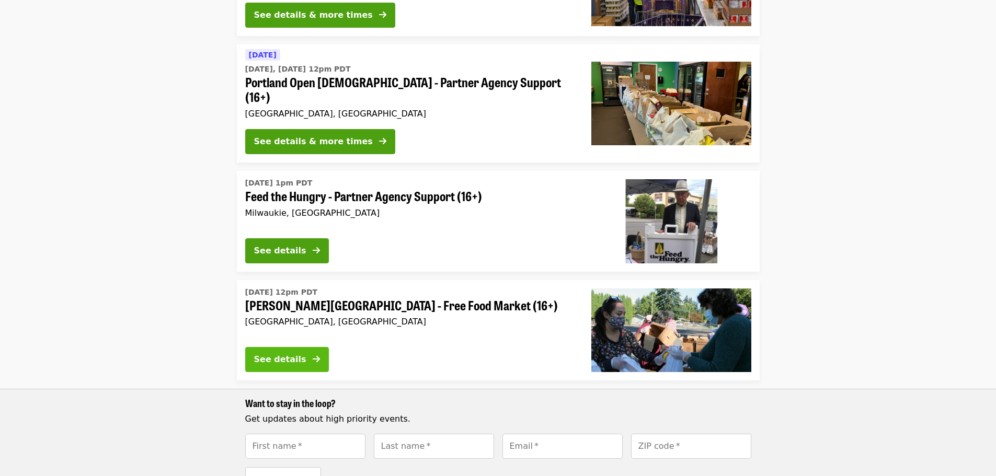 This screenshot has height=476, width=996. What do you see at coordinates (671, 104) in the screenshot?
I see `img: Portland Open Bible - Partner Agency Support (16+) organized by Oregon Food Bank` at bounding box center [671, 104].